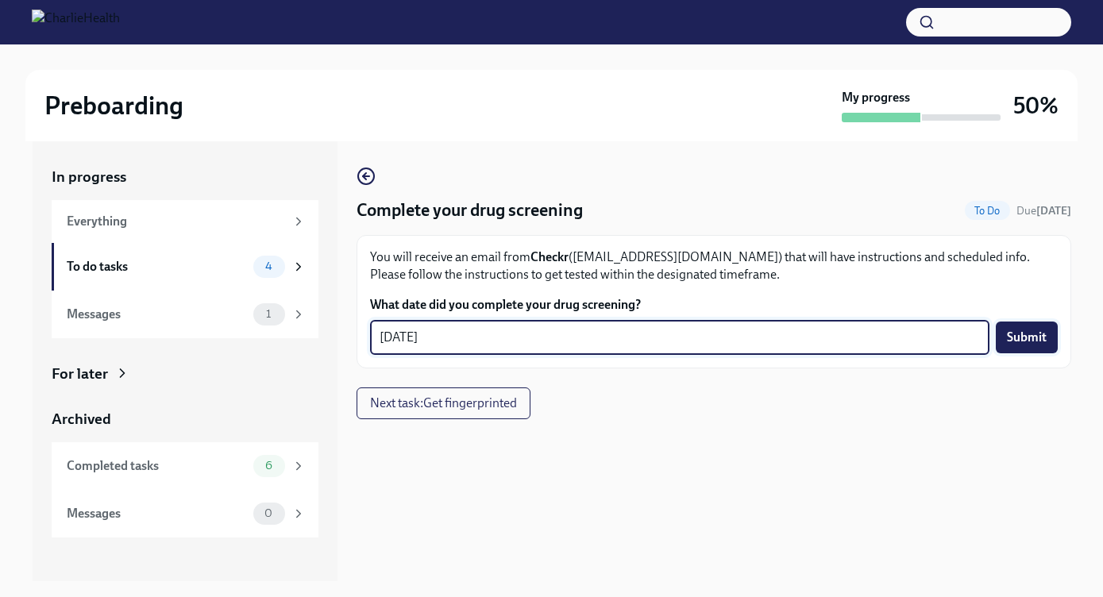  What do you see at coordinates (185, 466) in the screenshot?
I see `a: Completed tasks6` at bounding box center [185, 466].